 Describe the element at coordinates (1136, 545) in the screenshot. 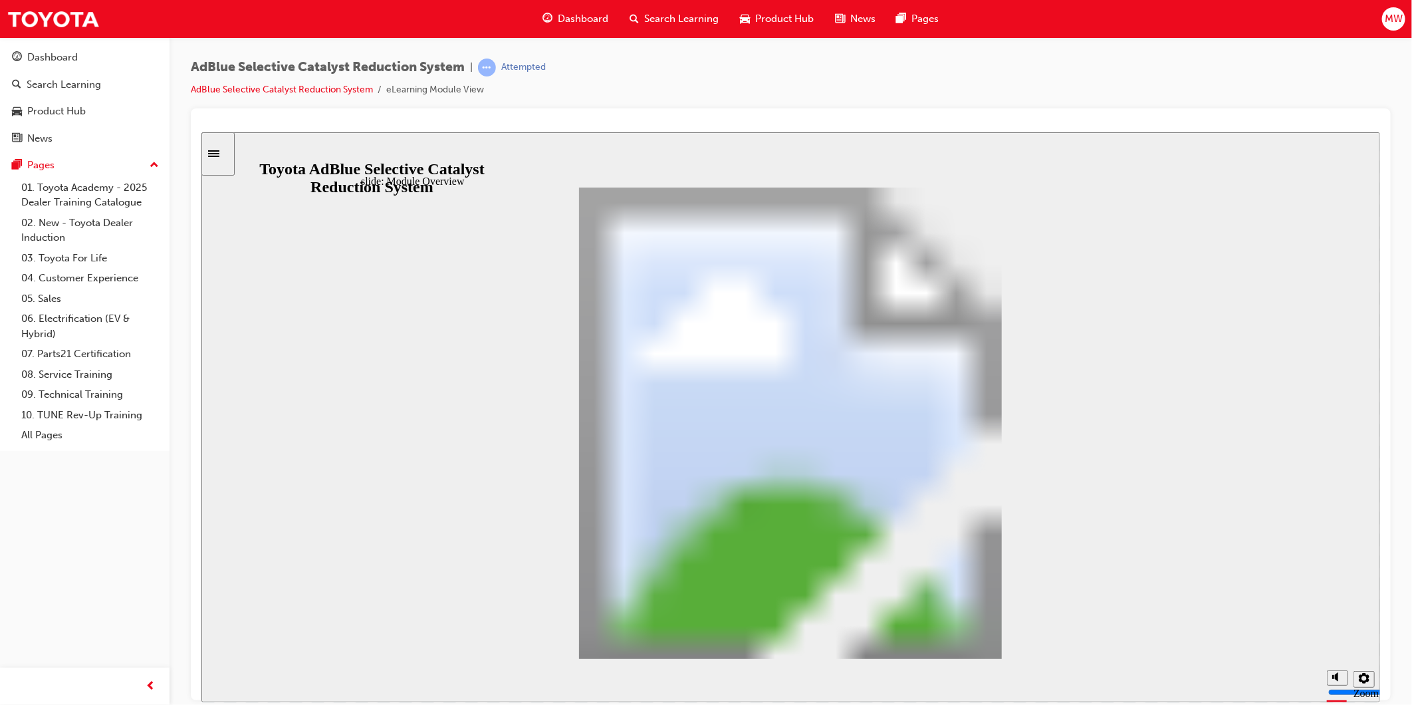

I see `button: Mute (Ctrl+Alt+M)` at that location.